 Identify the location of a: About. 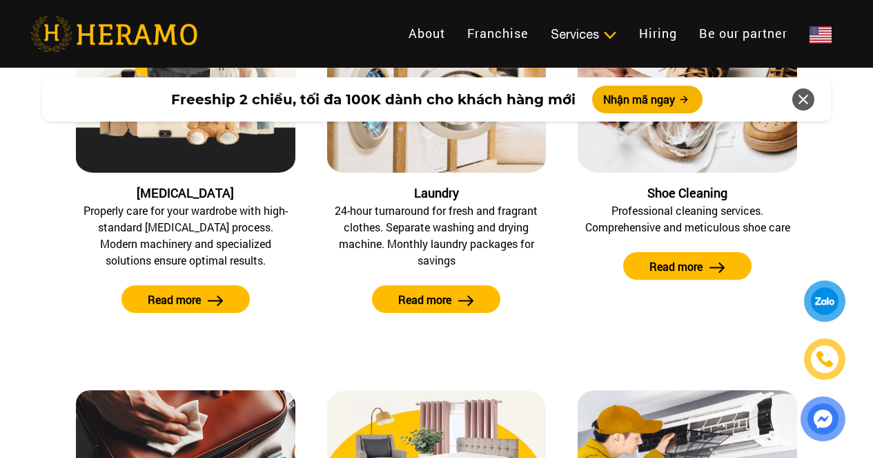
(427, 33).